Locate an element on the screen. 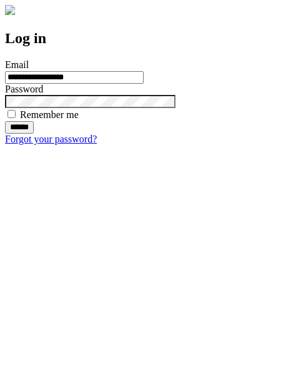 The height and width of the screenshot is (376, 281). label: Password is located at coordinates (24, 89).